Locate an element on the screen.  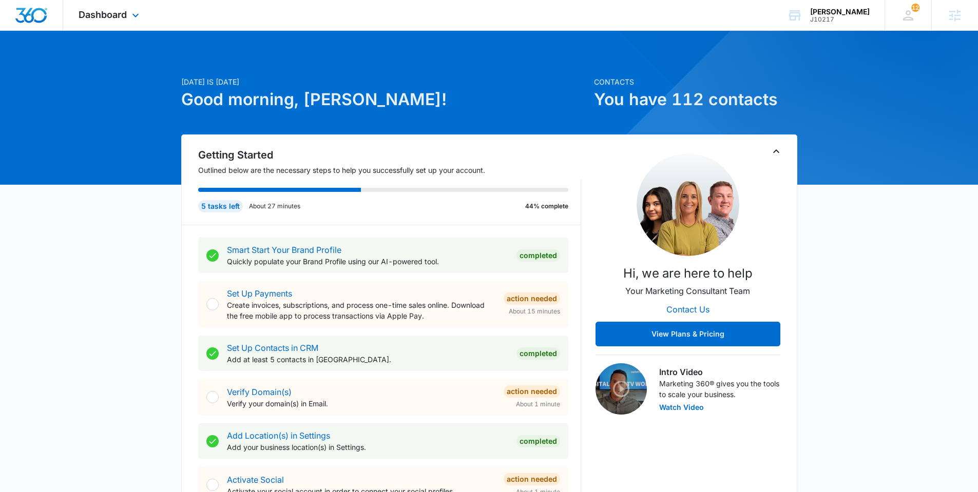
div: account id is located at coordinates (840, 20).